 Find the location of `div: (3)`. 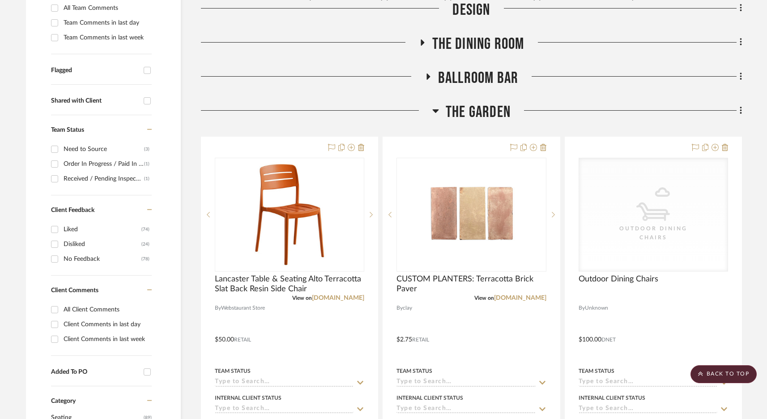

div: (3) is located at coordinates (147, 149).